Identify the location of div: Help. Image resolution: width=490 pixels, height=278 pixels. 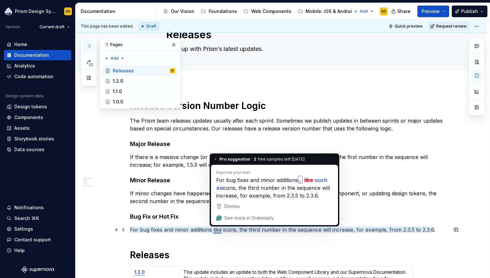
(19, 250).